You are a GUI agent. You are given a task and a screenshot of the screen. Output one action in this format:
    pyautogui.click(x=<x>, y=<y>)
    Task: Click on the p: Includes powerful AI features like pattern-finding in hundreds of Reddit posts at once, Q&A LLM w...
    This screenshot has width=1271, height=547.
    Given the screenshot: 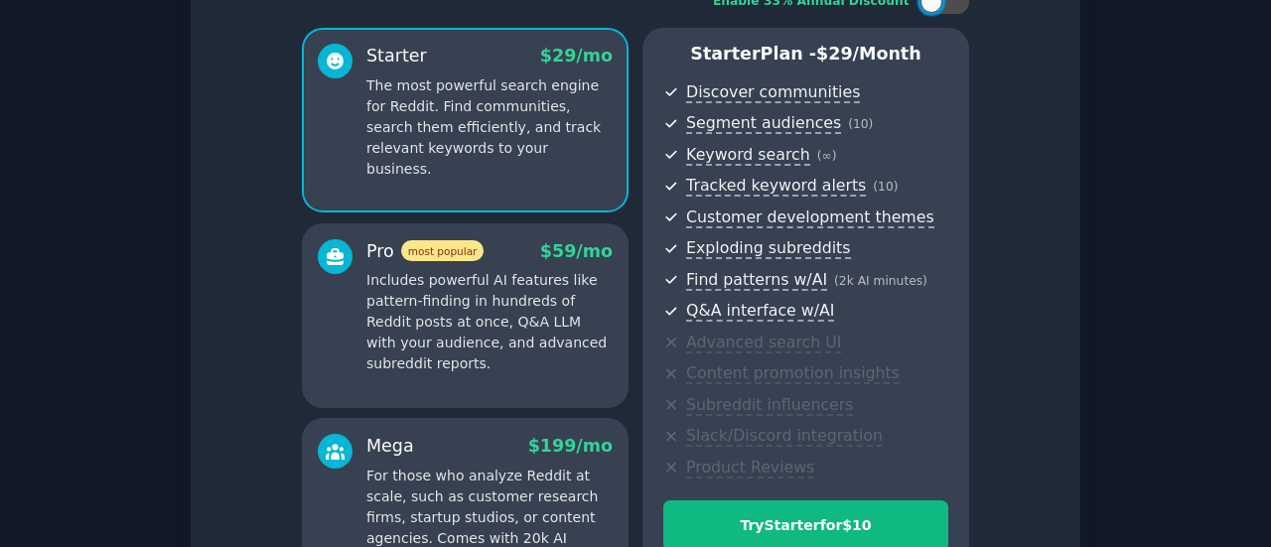 What is the action you would take?
    pyautogui.click(x=490, y=322)
    